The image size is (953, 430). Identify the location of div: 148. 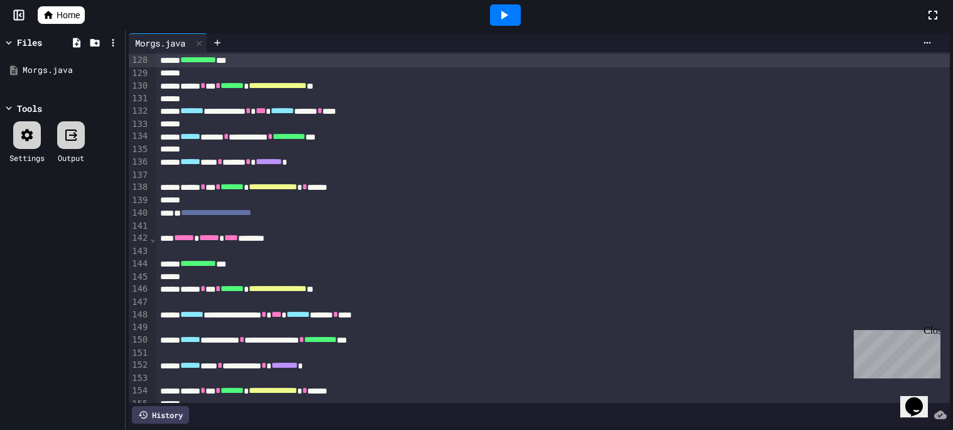
(139, 315).